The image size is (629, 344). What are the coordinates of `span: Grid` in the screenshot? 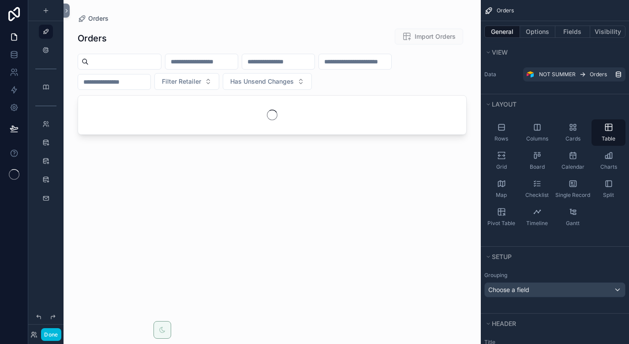 It's located at (501, 167).